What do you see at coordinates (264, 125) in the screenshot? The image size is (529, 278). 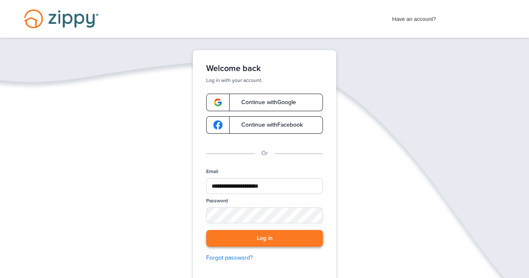 I see `a: google-logoContinue withFacebook` at bounding box center [264, 125].